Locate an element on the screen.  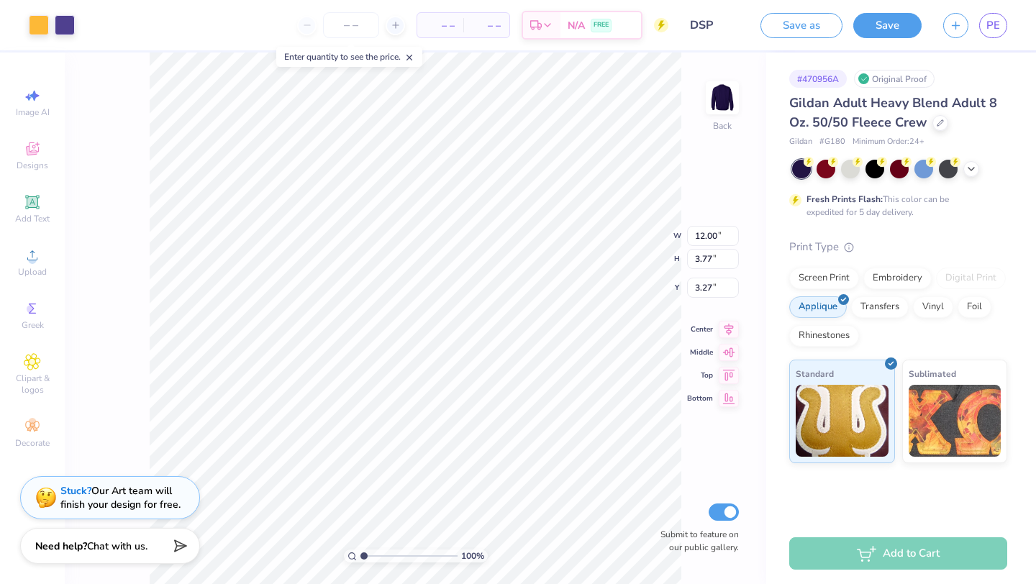
div: Rhinestones is located at coordinates (824, 336).